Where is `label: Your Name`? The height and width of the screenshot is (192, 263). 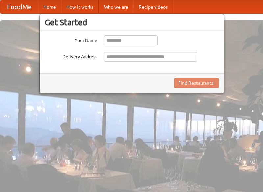 label: Your Name is located at coordinates (71, 39).